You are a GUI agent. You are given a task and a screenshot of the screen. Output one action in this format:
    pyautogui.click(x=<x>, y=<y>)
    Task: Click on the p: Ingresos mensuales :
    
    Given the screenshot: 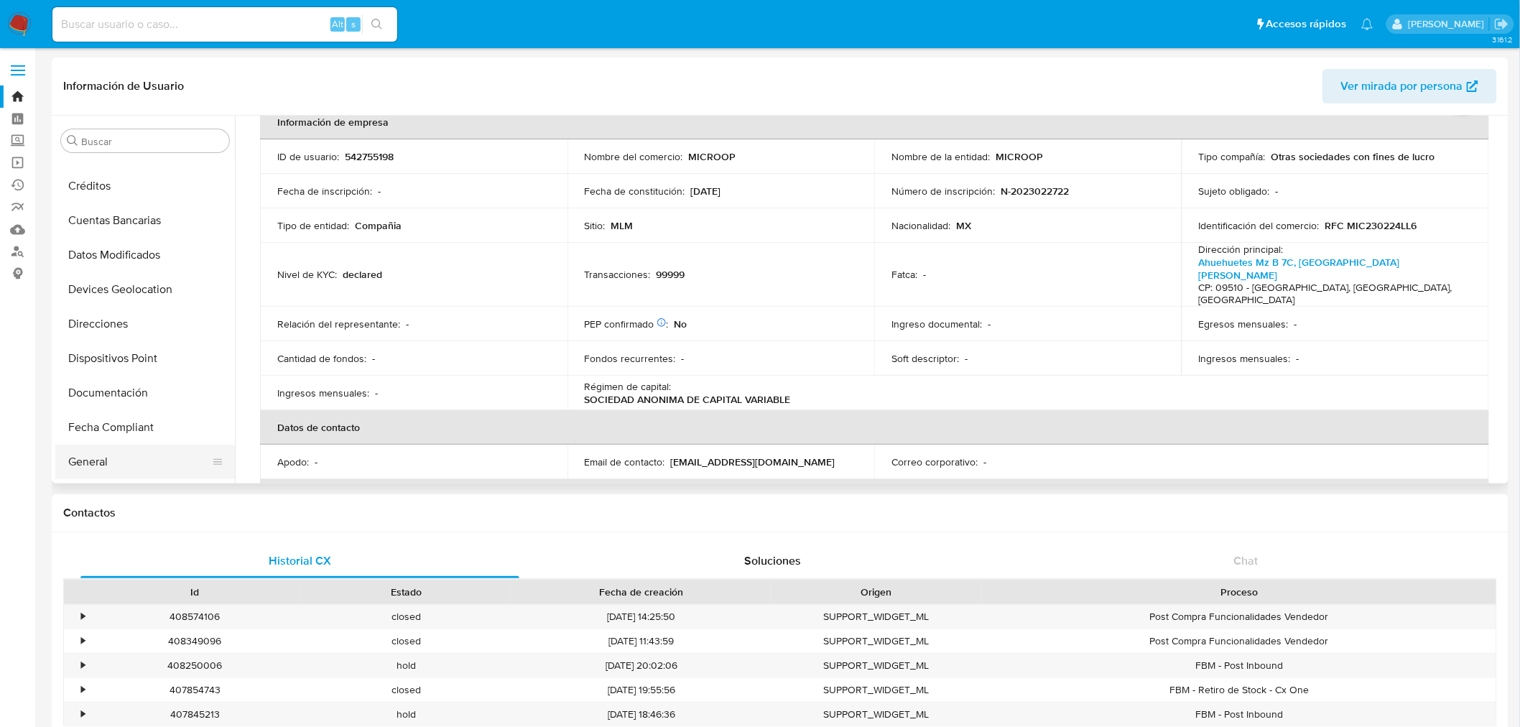 What is the action you would take?
    pyautogui.click(x=323, y=393)
    